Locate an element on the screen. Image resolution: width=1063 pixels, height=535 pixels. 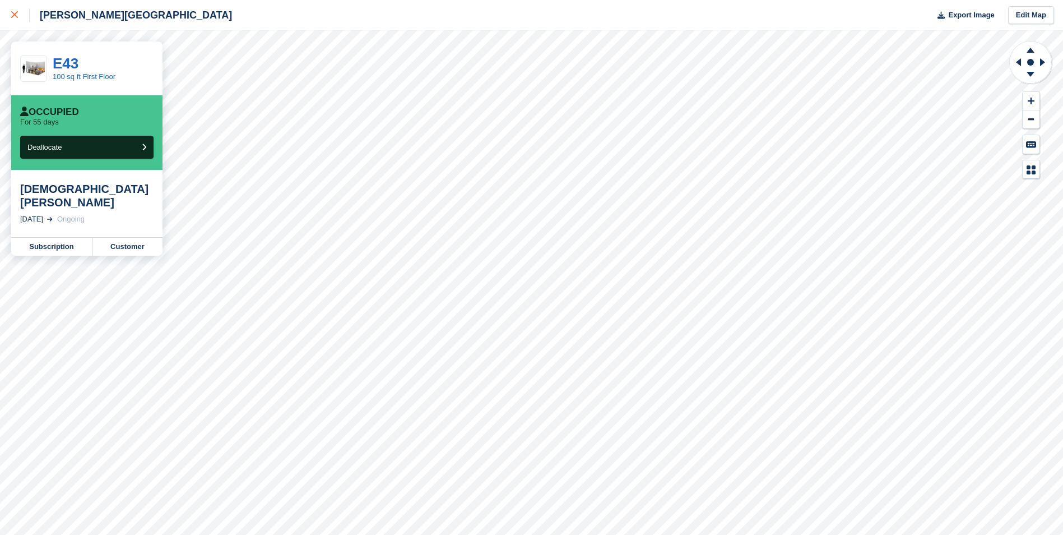
a: 100 sq ft First Floor is located at coordinates (84, 76).